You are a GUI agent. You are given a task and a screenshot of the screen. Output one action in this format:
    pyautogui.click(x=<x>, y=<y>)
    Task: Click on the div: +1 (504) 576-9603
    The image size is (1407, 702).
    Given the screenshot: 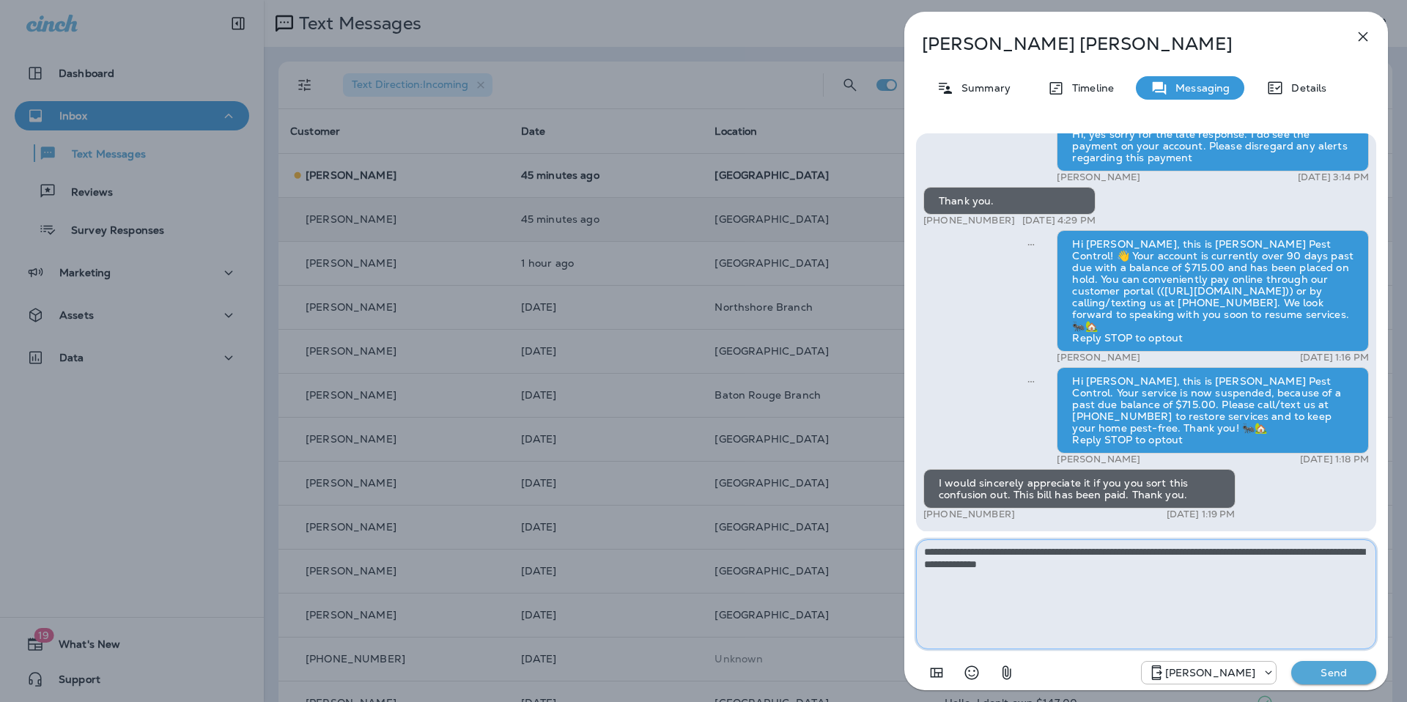 What is the action you would take?
    pyautogui.click(x=1209, y=673)
    